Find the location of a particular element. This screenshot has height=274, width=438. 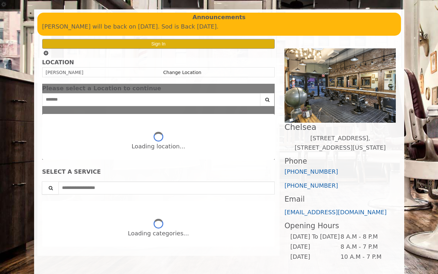

h2: Chelsea is located at coordinates (340, 127).